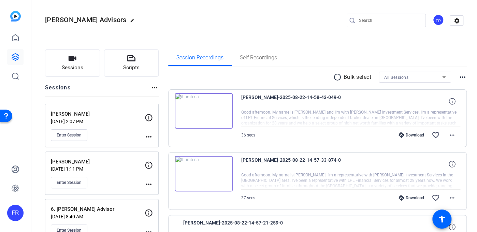 The image size is (477, 232). What do you see at coordinates (439, 20) in the screenshot?
I see `ngx-avatar: Financial Resources` at bounding box center [439, 20].